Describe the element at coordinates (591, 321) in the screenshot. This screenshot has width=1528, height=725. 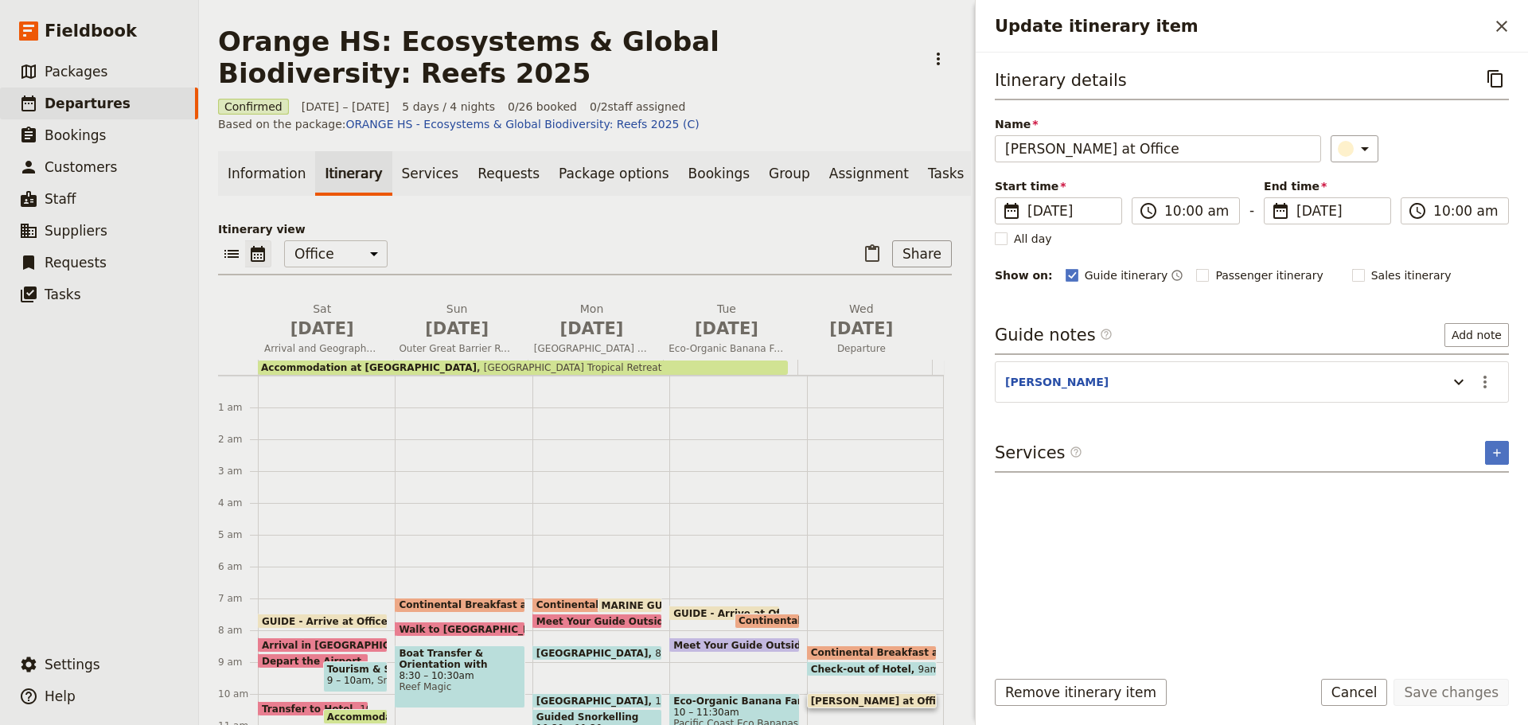
I see `h2: Mon` at that location.